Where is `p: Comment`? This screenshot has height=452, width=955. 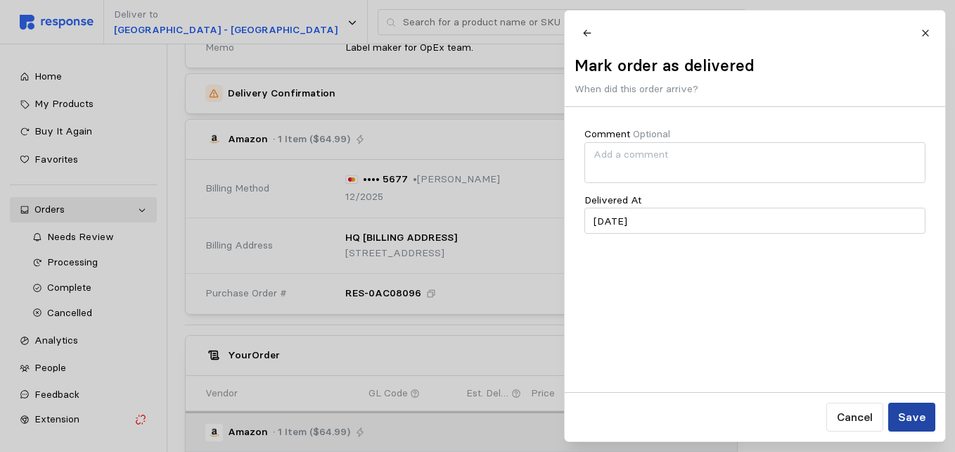 p: Comment is located at coordinates (627, 134).